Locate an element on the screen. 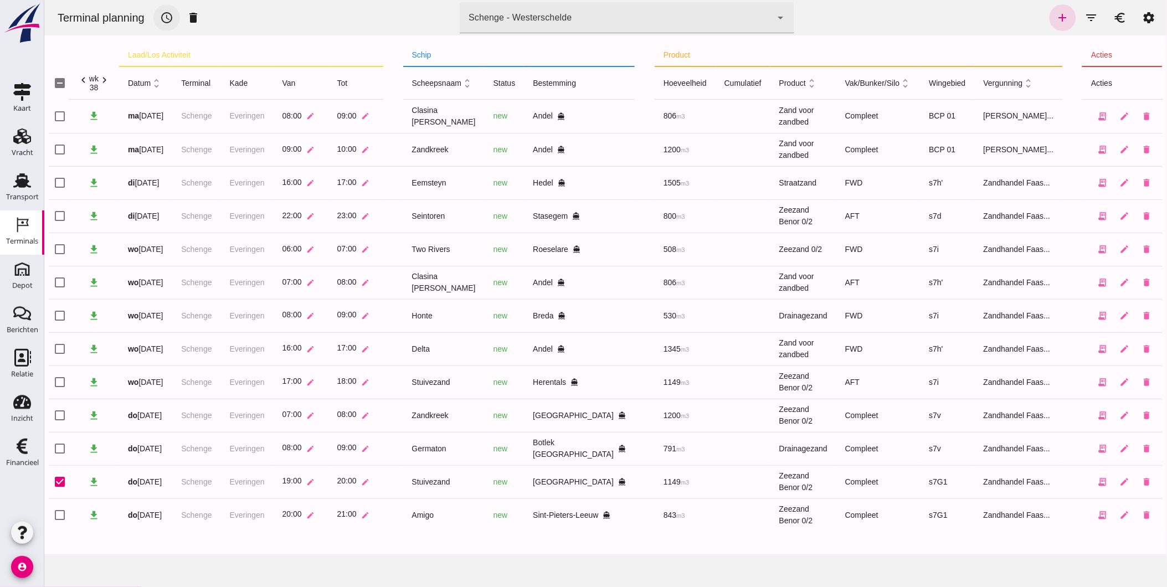 This screenshot has height=587, width=1167. div: Two Rivers is located at coordinates (399, 249).